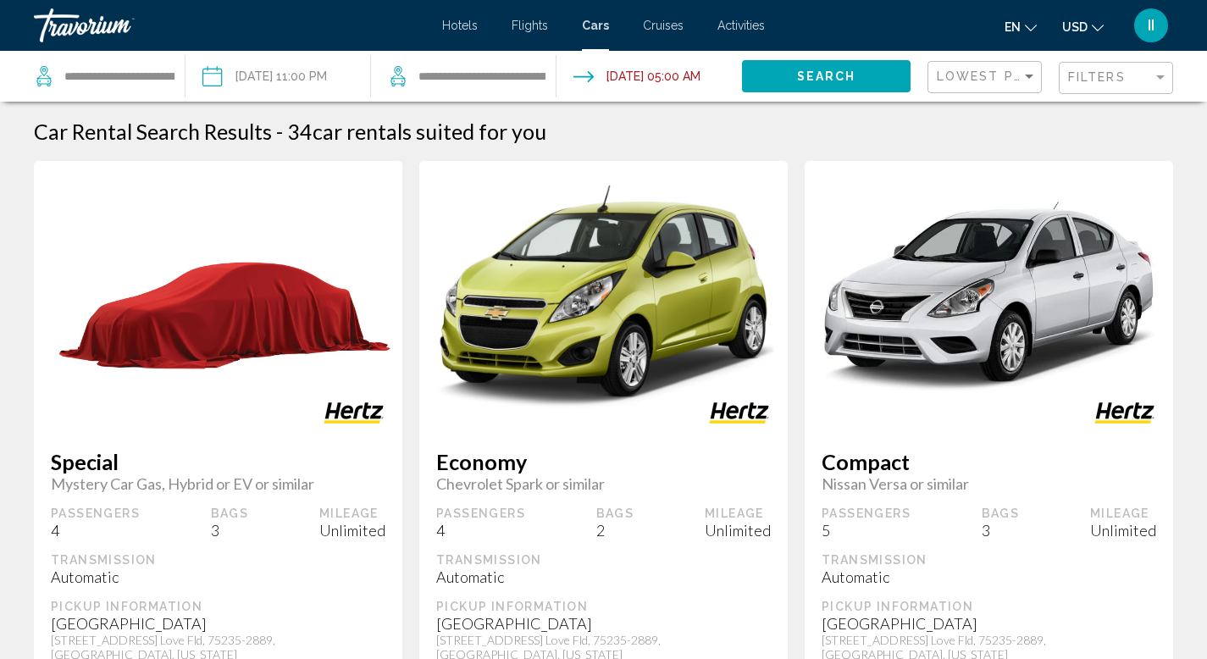  Describe the element at coordinates (989, 484) in the screenshot. I see `span: Nissan Versa or similar` at that location.